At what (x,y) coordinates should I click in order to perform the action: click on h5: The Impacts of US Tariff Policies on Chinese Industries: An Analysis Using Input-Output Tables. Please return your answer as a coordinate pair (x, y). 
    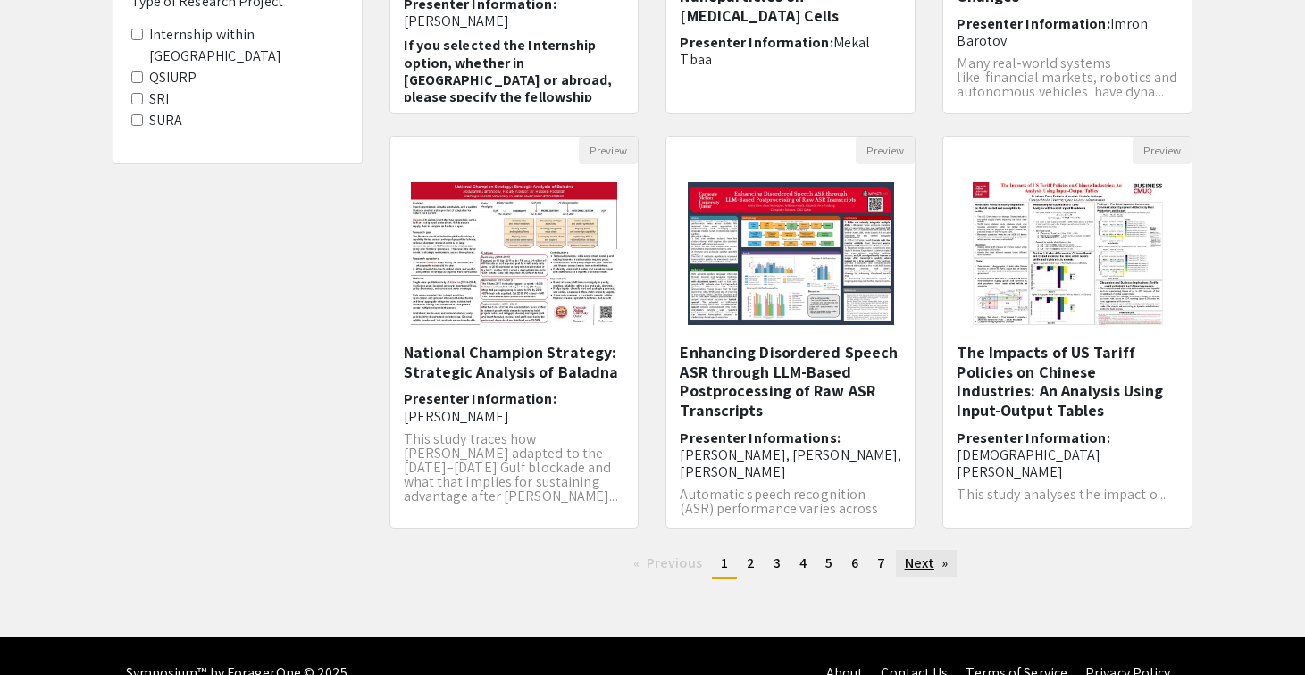
    Looking at the image, I should click on (1067, 381).